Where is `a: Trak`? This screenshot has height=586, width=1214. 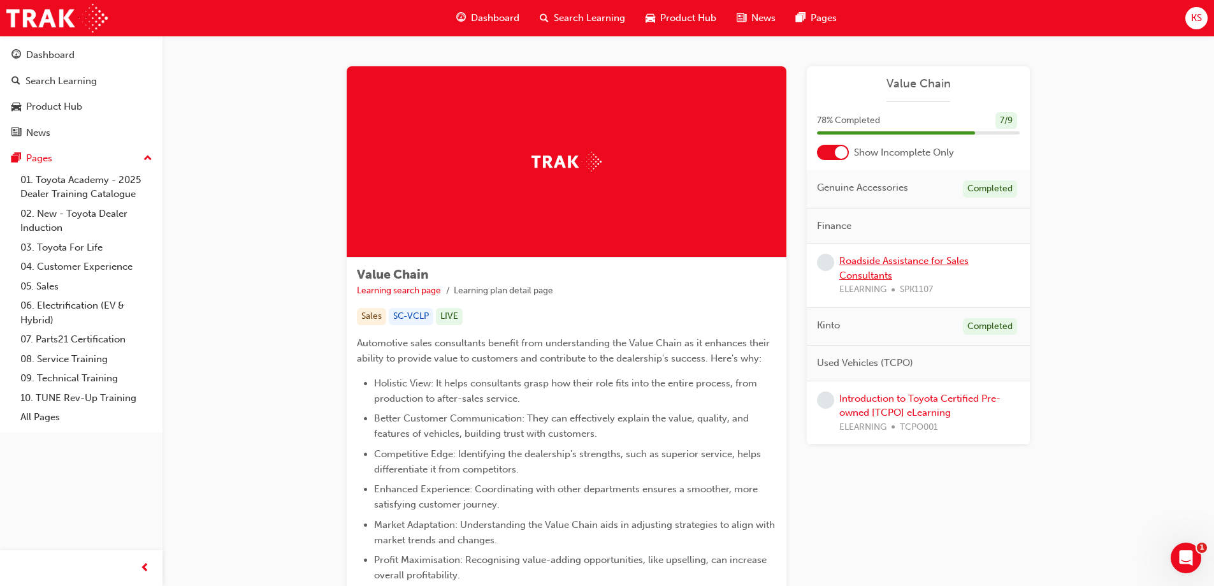 a: Trak is located at coordinates (57, 18).